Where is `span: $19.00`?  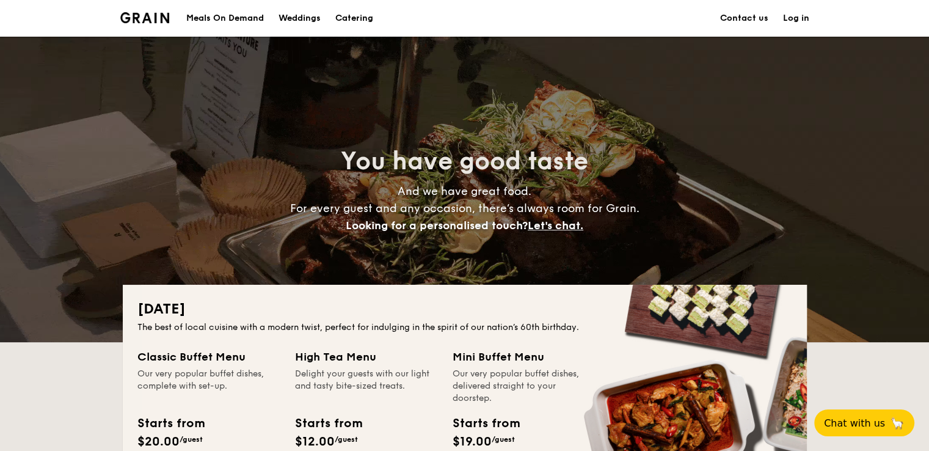 span: $19.00 is located at coordinates (472, 441).